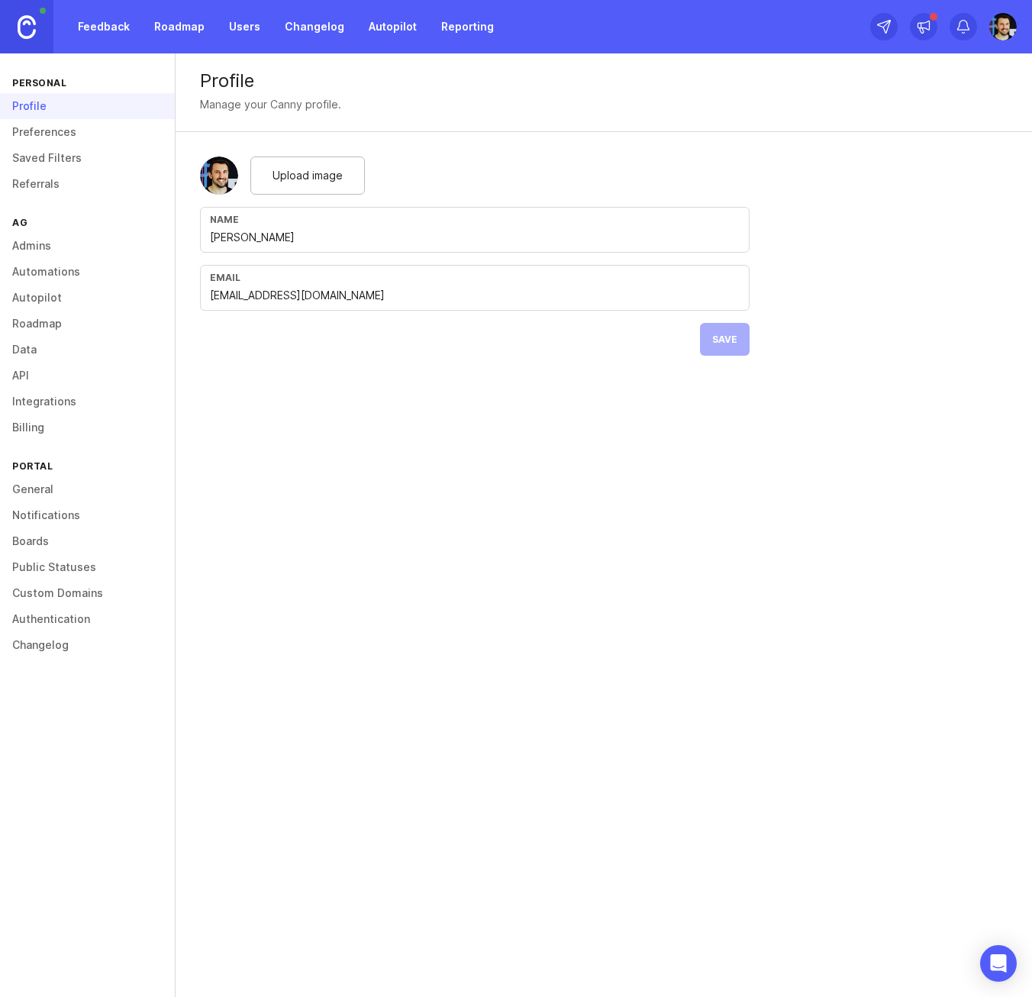  What do you see at coordinates (244, 27) in the screenshot?
I see `a: Users` at bounding box center [244, 27].